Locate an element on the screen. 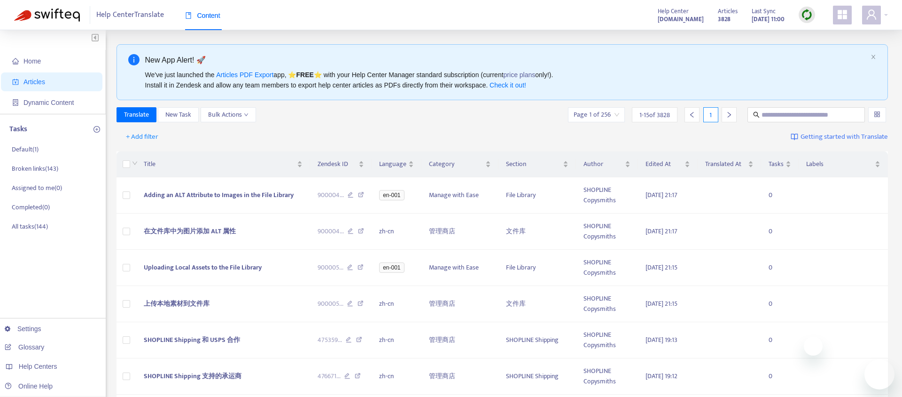 Image resolution: width=902 pixels, height=397 pixels. p: Assigned to me ( 0 ) is located at coordinates (37, 188).